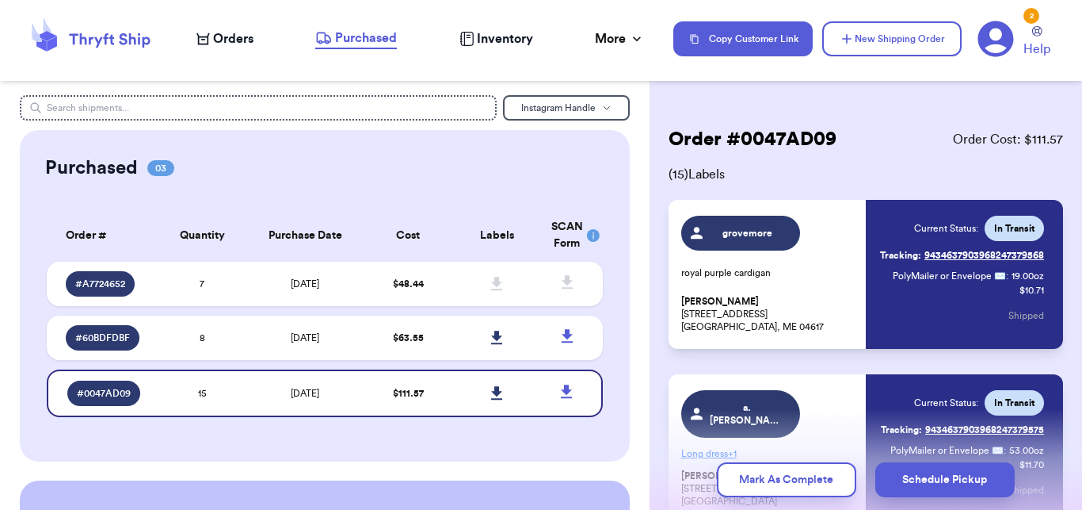 This screenshot has height=510, width=1082. Describe the element at coordinates (962, 255) in the screenshot. I see `a: Tracking:9434637903968247379568` at that location.